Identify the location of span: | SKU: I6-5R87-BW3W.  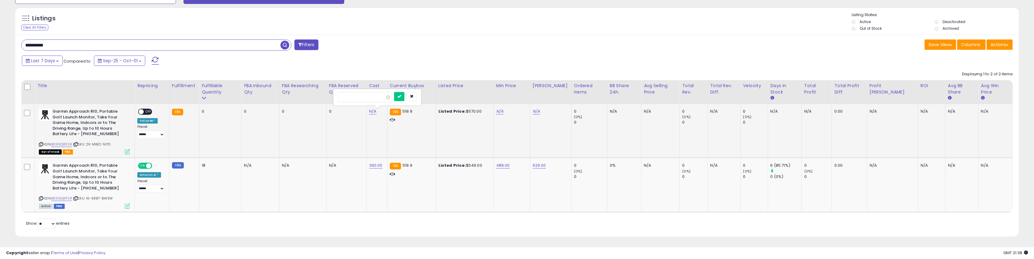
(93, 198).